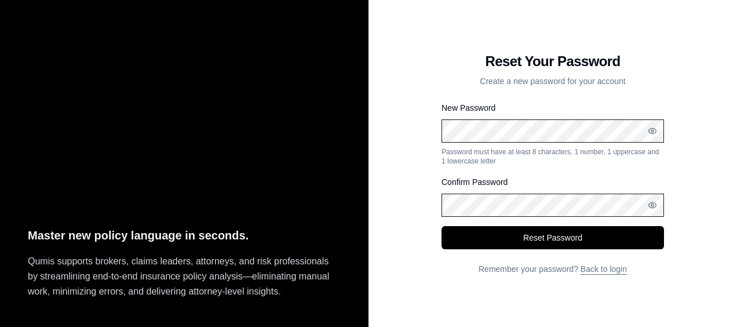 The image size is (737, 327). Describe the element at coordinates (553, 238) in the screenshot. I see `button: Reset Password` at that location.